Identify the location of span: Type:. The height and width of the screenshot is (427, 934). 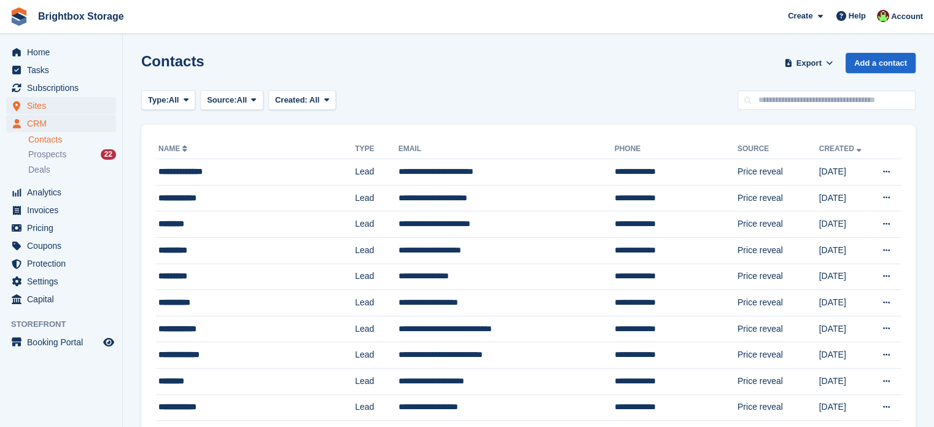
(158, 100).